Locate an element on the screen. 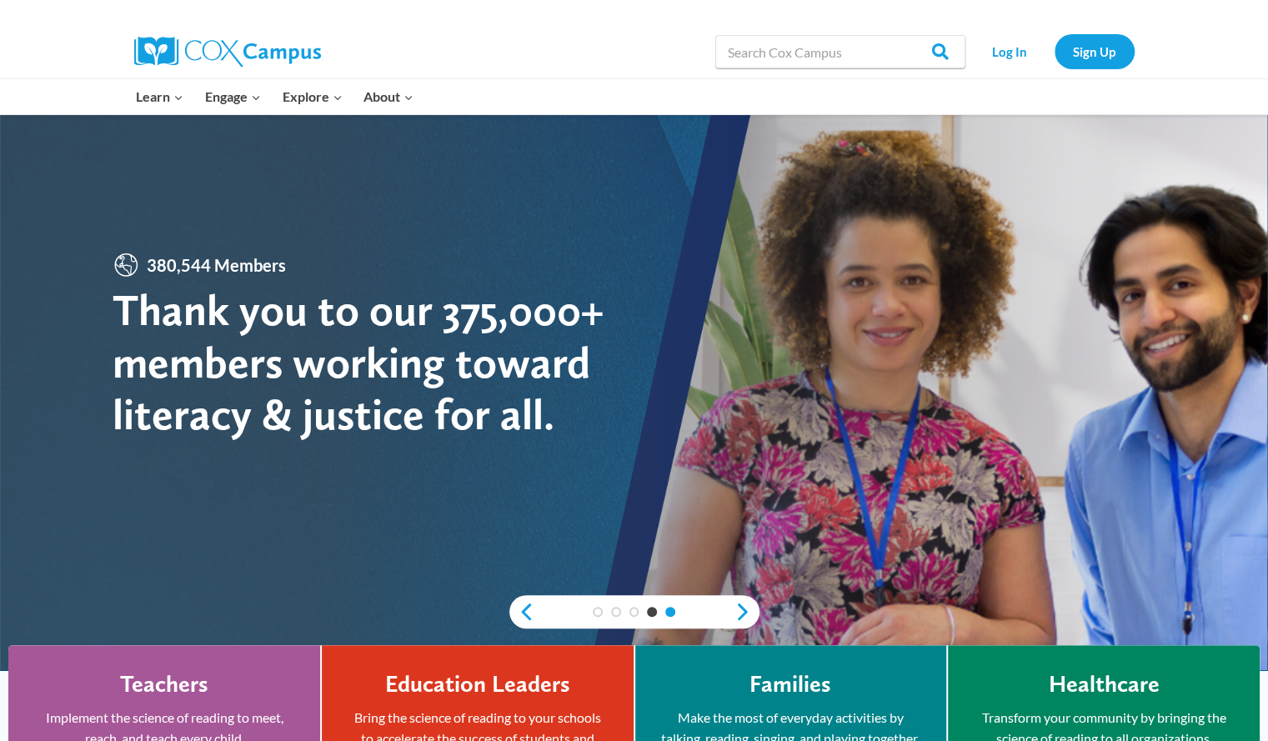 This screenshot has height=741, width=1268. input: Search Cox Campus is located at coordinates (840, 52).